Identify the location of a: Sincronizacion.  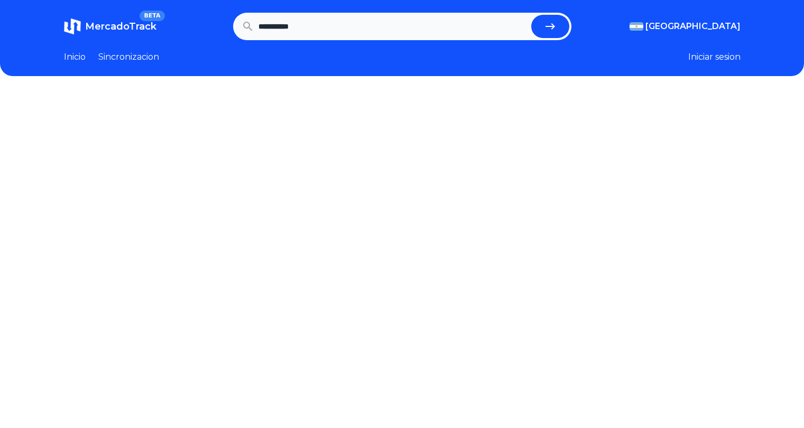
(128, 57).